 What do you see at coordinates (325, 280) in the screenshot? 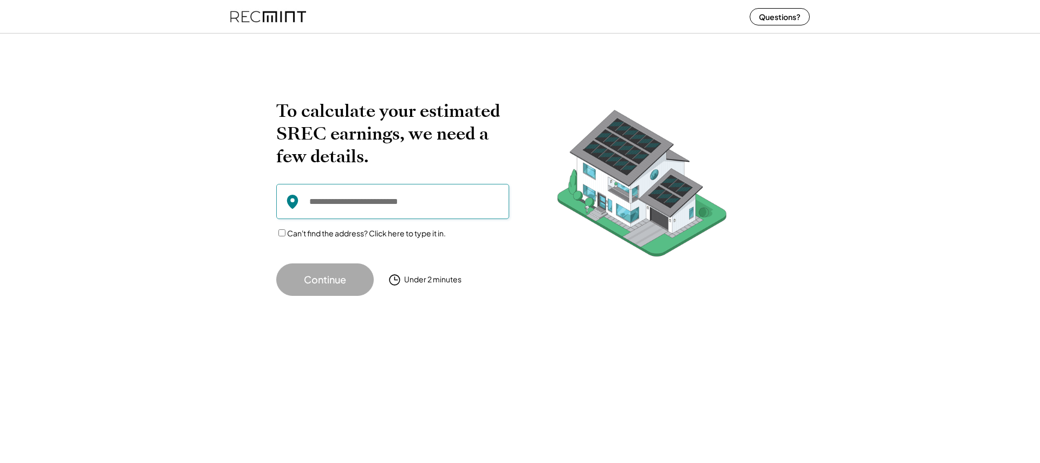
I see `button: Continue` at bounding box center [325, 280].